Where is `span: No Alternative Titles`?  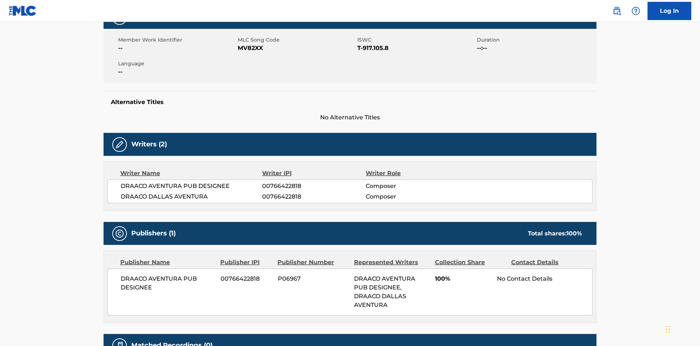
span: No Alternative Titles is located at coordinates (350, 117).